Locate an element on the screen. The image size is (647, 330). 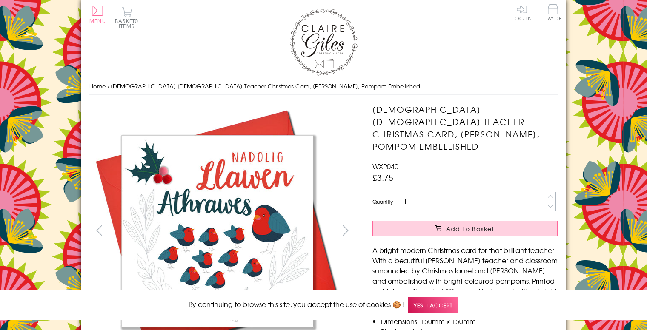
a: Trade is located at coordinates (553, 13).